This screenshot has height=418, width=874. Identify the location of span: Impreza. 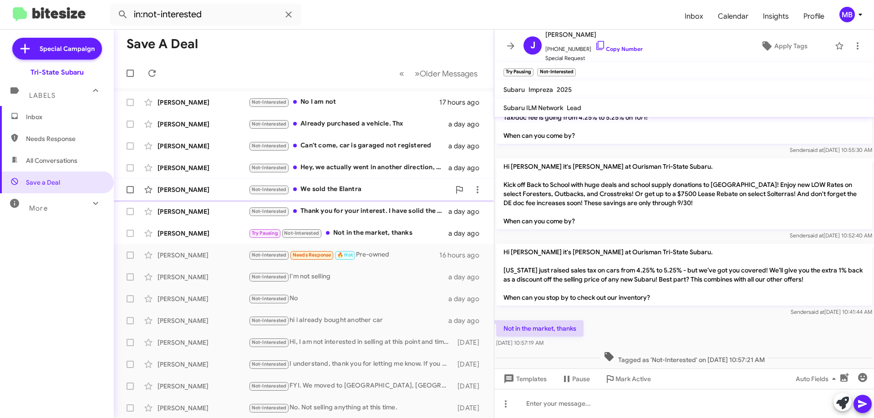
(541, 90).